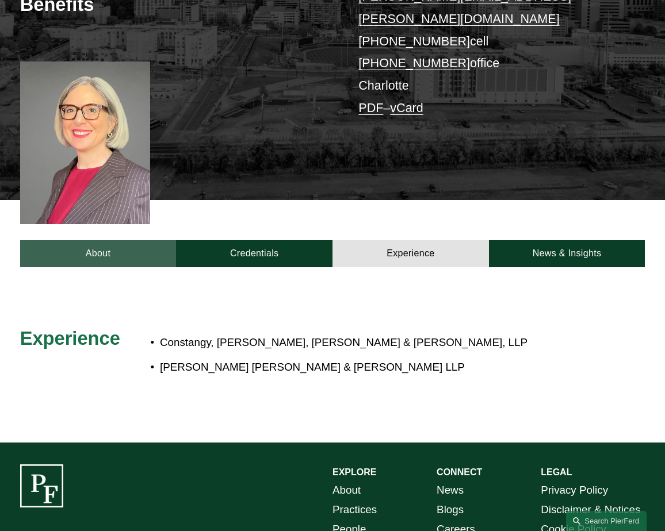 This screenshot has height=531, width=665. Describe the element at coordinates (406, 108) in the screenshot. I see `a: vCard` at that location.